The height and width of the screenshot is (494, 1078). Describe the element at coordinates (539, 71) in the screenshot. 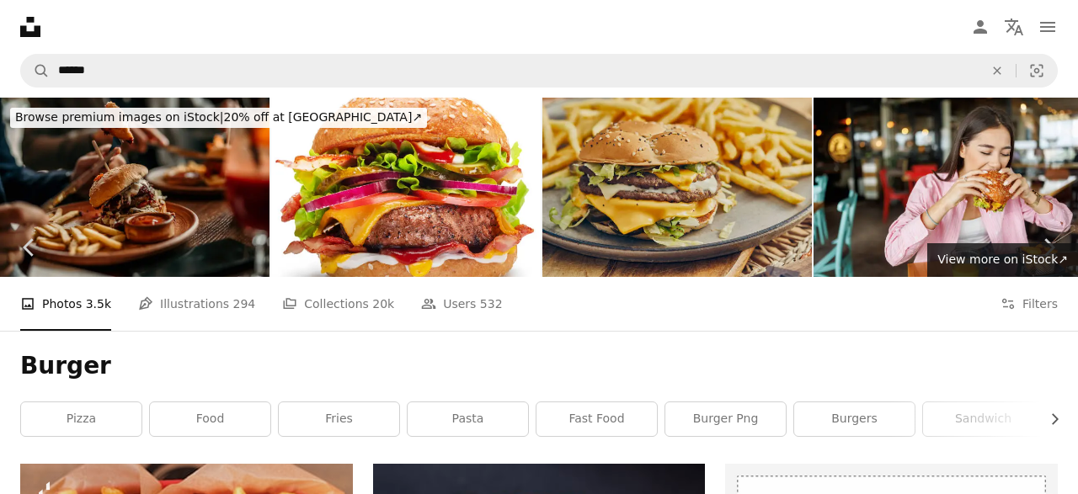

I see `form: Find visuals sitewide` at that location.